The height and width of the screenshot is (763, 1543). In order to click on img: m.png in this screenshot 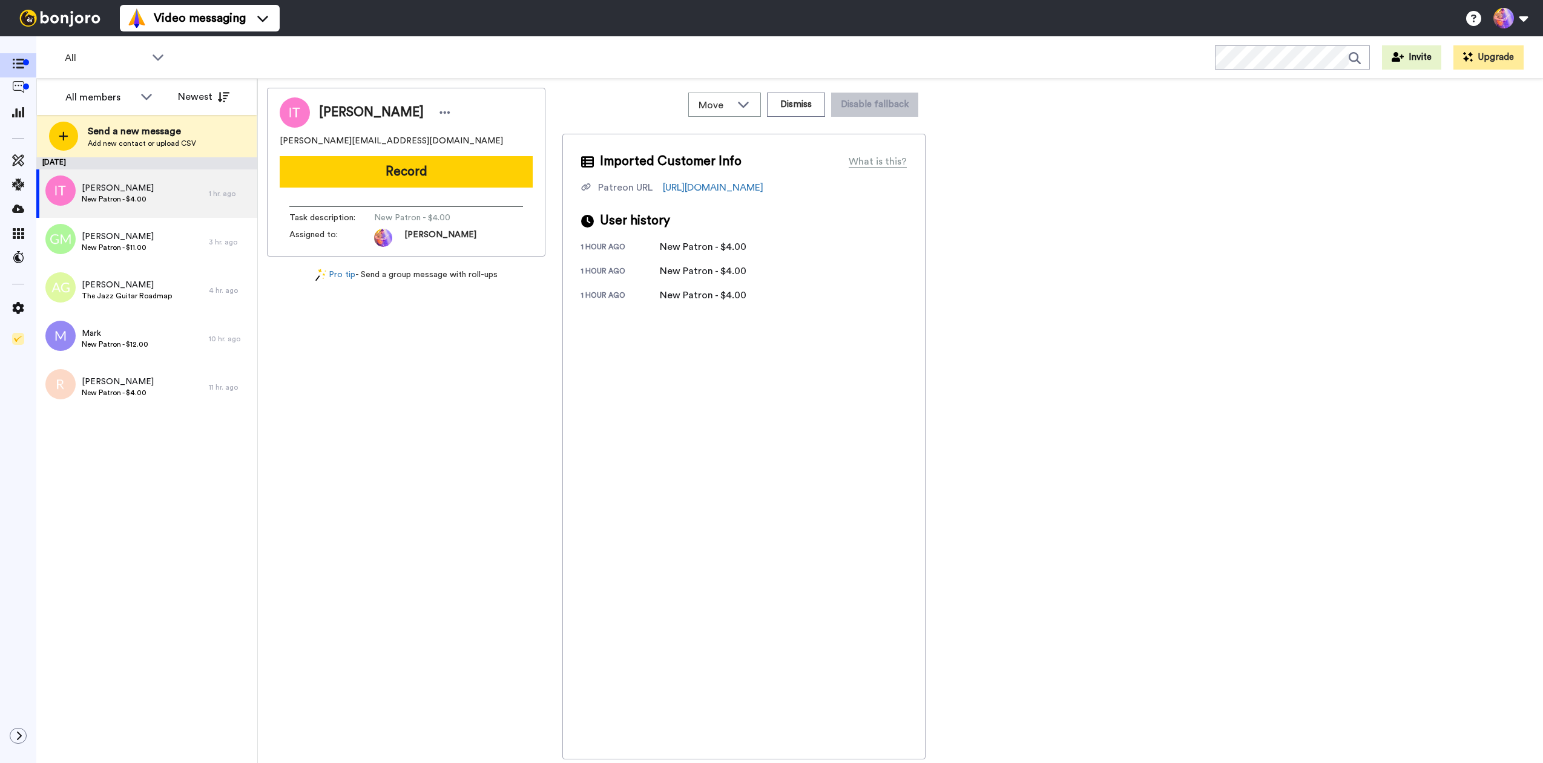, I will do `click(61, 336)`.